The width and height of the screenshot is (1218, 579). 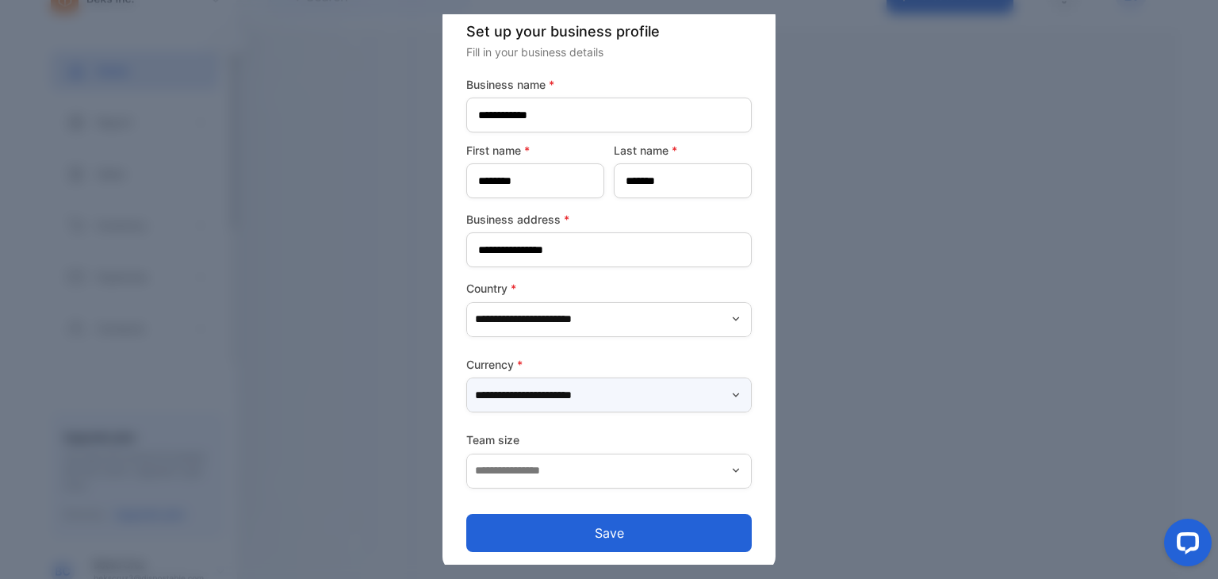 I want to click on label: Last name, so click(x=683, y=150).